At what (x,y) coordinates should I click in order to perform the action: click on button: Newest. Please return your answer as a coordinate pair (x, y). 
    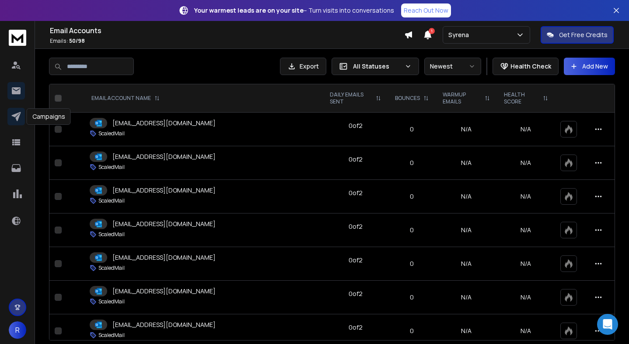
    Looking at the image, I should click on (452, 66).